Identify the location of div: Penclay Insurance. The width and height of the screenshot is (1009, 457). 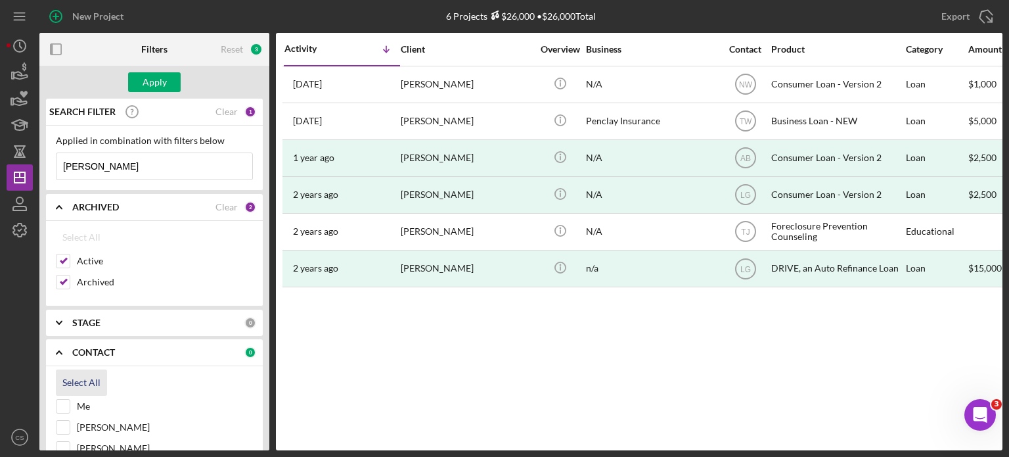
(652, 121).